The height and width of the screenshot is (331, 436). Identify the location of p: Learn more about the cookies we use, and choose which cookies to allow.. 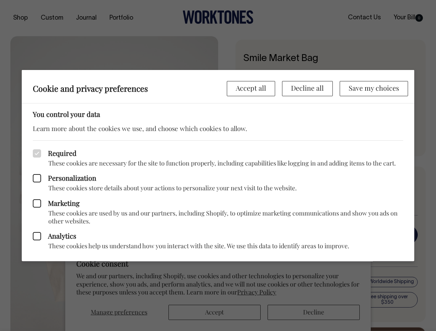
(218, 128).